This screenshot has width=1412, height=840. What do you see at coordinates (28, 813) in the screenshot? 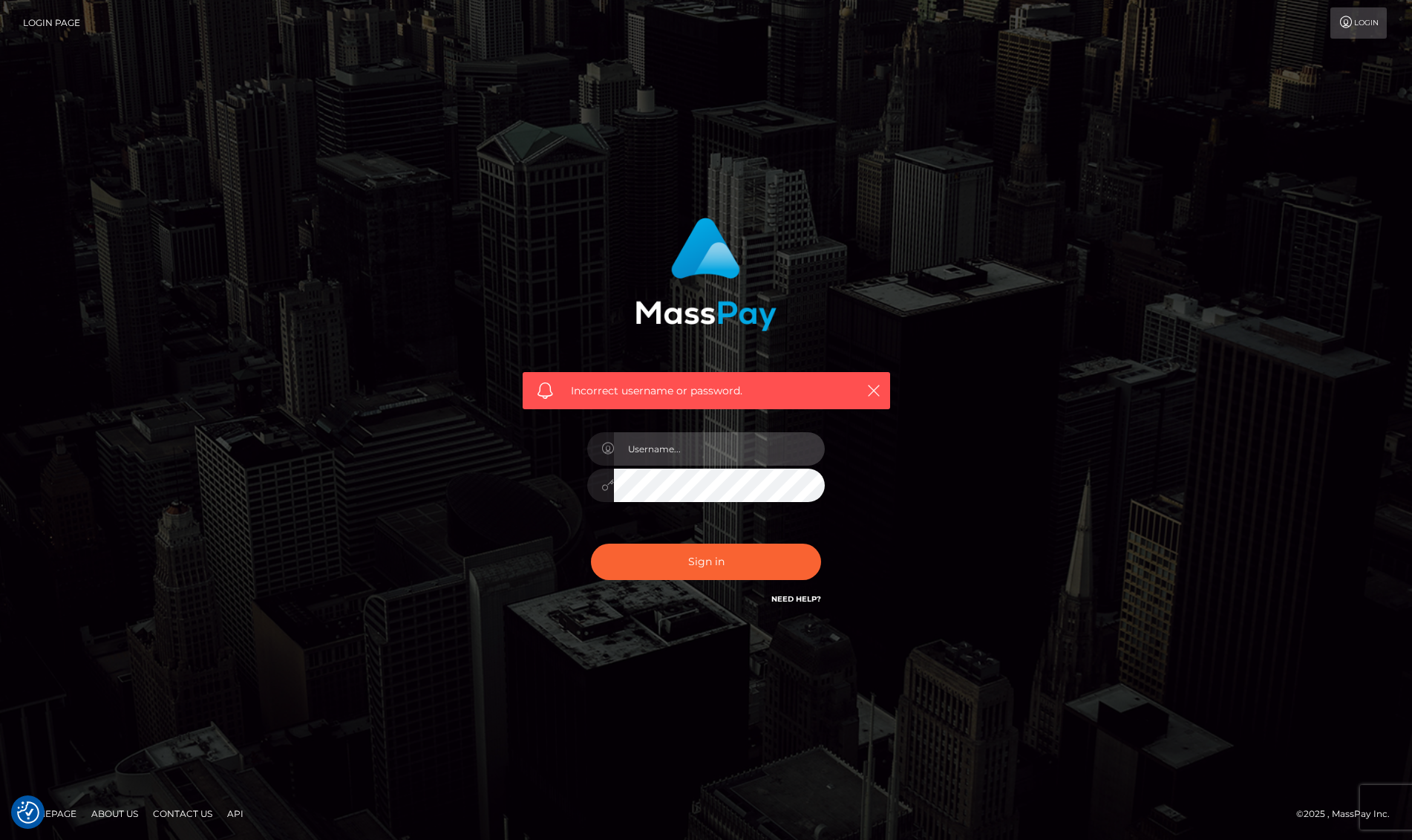
I see `button: Consent Preferences` at bounding box center [28, 813].